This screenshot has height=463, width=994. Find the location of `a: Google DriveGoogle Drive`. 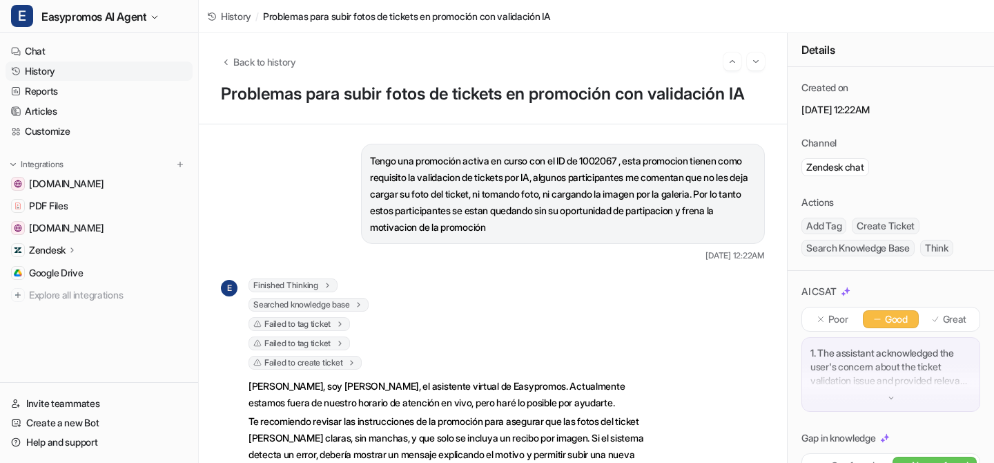

a: Google DriveGoogle Drive is located at coordinates (99, 273).